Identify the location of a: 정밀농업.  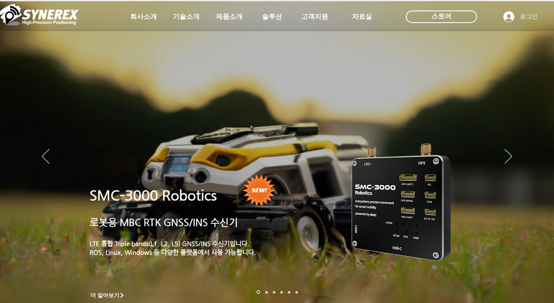
(297, 292).